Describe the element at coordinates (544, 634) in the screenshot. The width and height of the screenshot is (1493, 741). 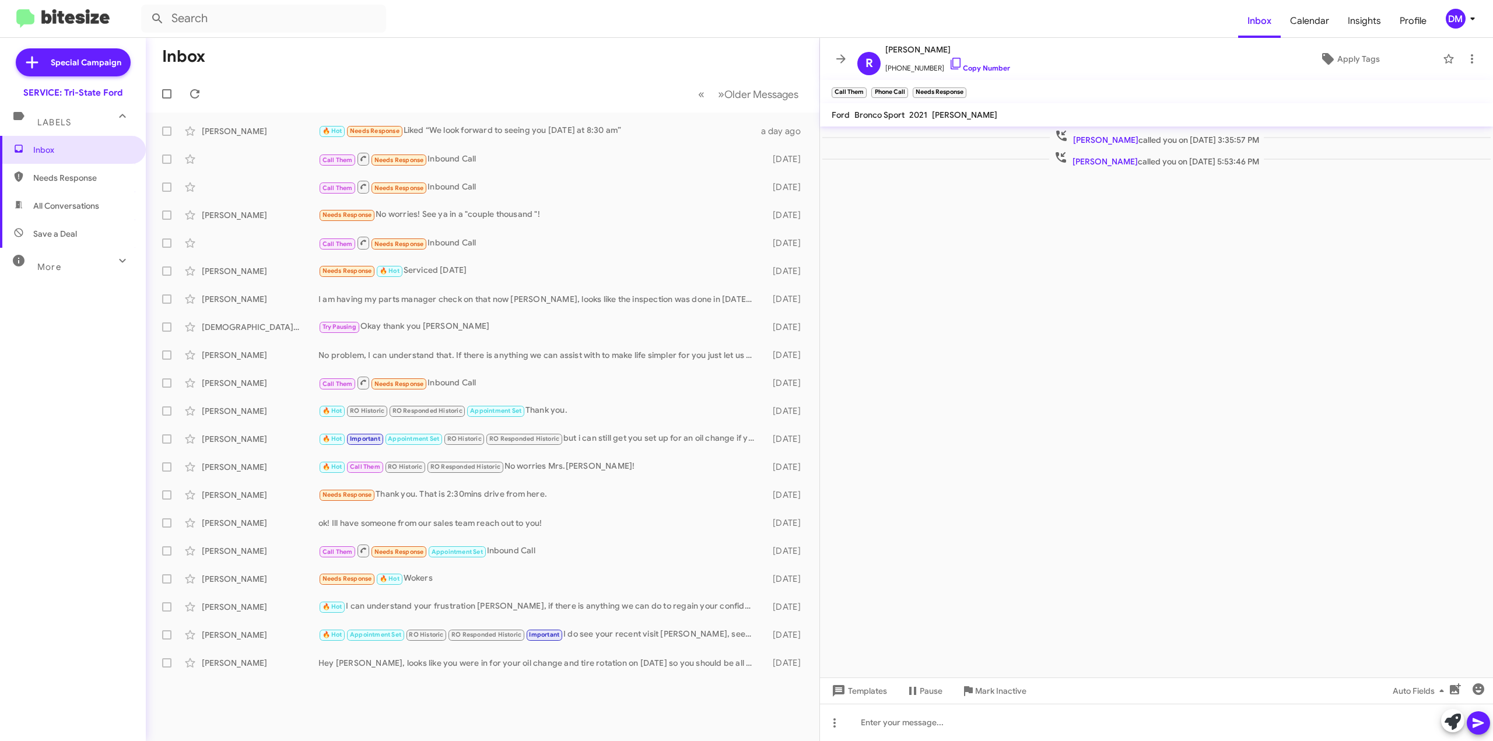
I see `span: Important` at that location.